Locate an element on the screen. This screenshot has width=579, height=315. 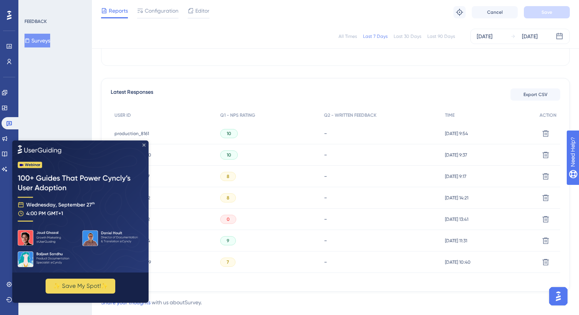
div: All Times is located at coordinates (348, 36).